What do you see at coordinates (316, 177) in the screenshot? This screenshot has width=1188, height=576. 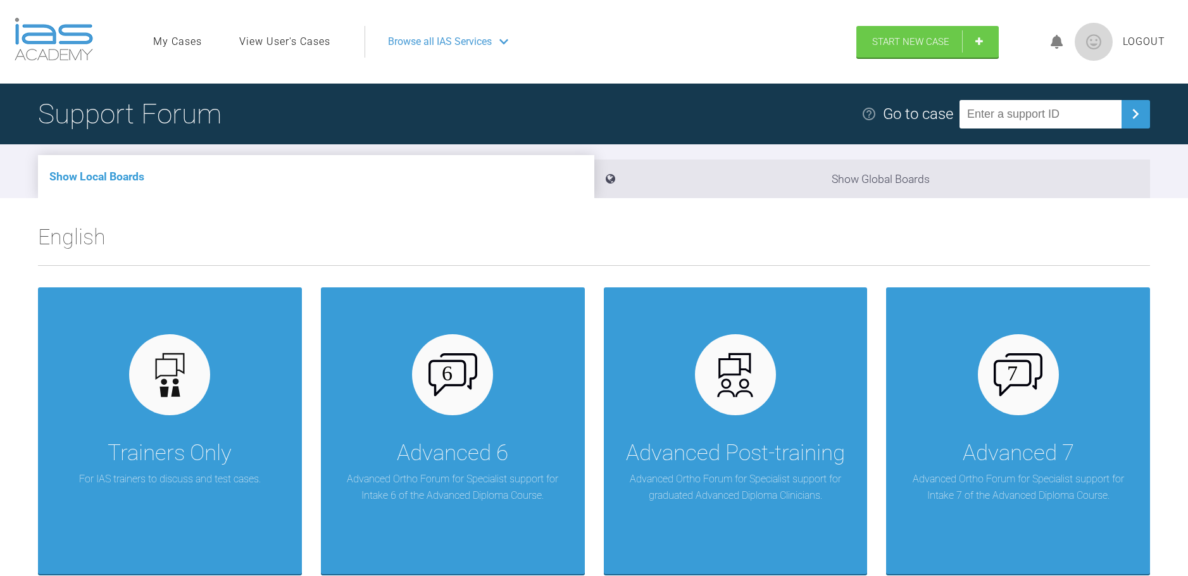 I see `li: Show Local Boards` at bounding box center [316, 177].